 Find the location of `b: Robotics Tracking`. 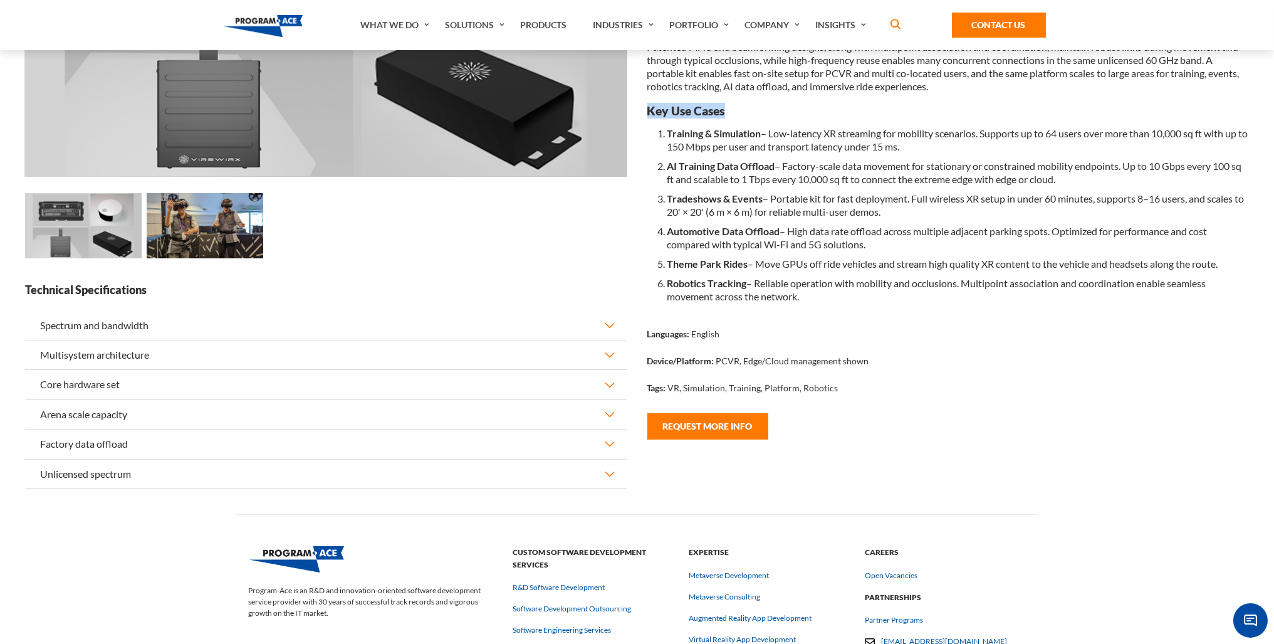

b: Robotics Tracking is located at coordinates (707, 283).